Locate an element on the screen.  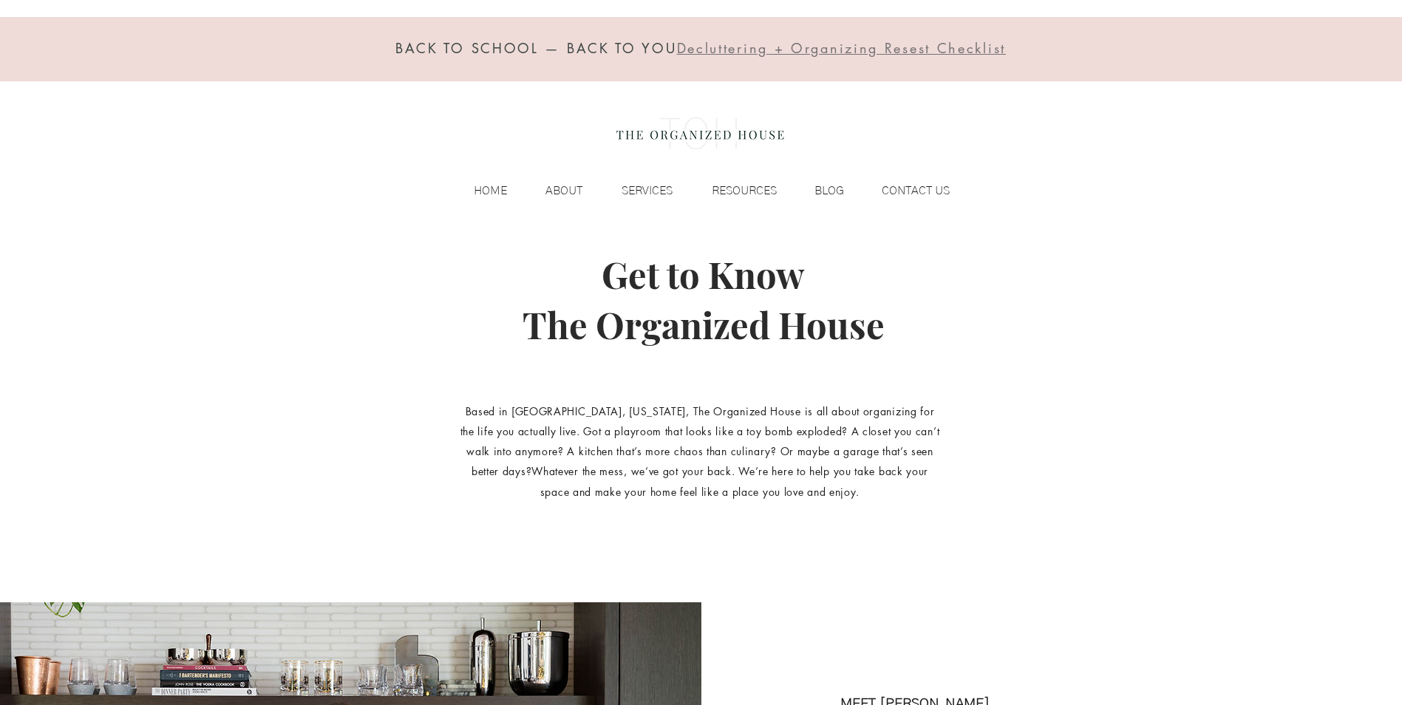
a: RESOURCES is located at coordinates (732, 191).